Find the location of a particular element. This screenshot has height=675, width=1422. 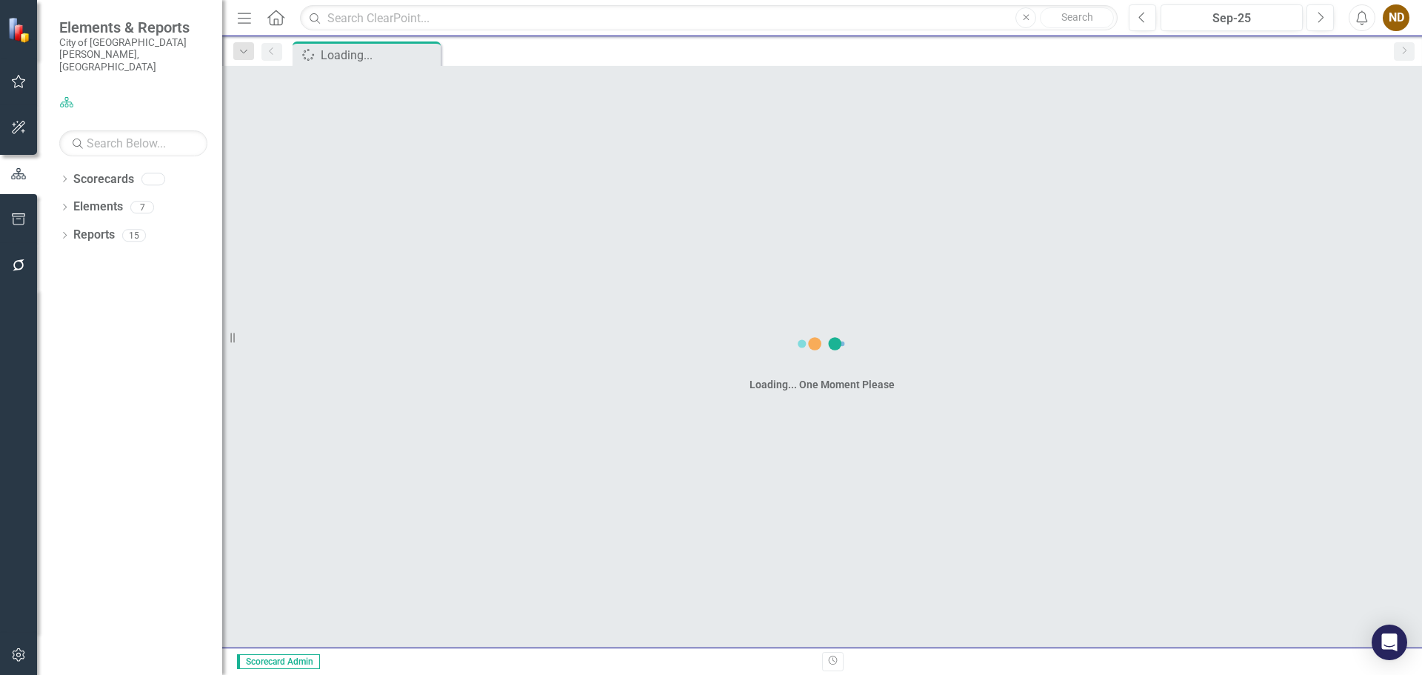

input: Search Below... is located at coordinates (133, 143).